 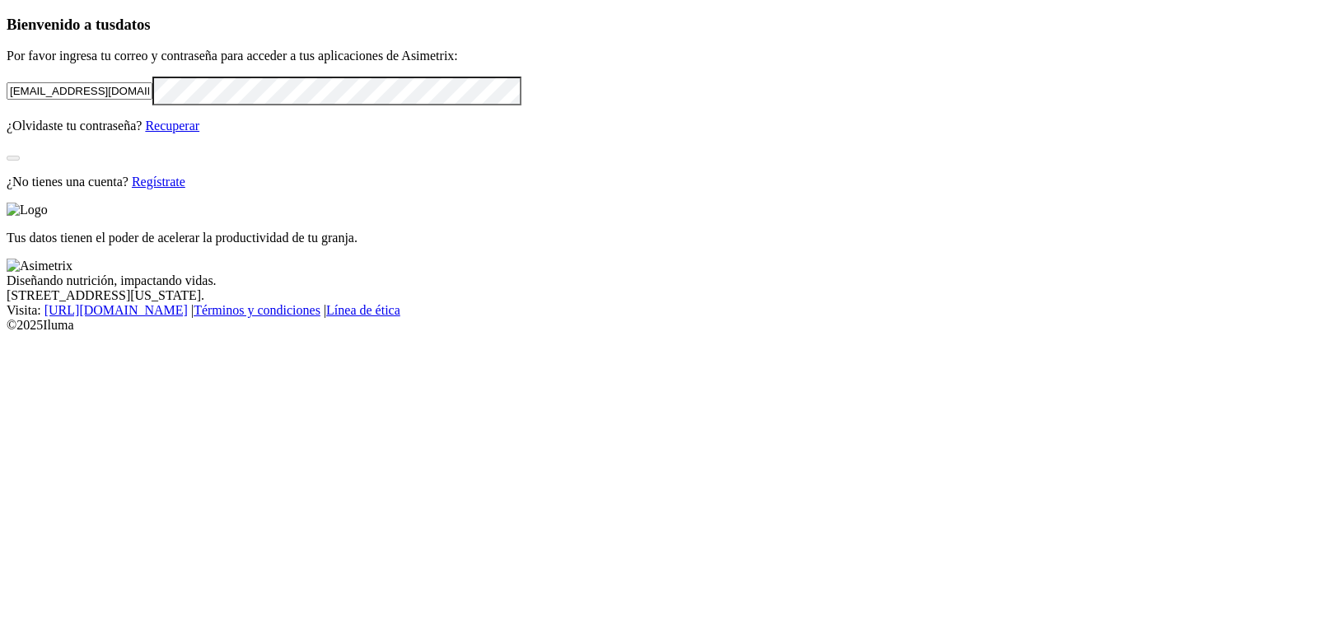 I want to click on p: Tus datos tienen el poder de acelerar la productividad de tu granja., so click(x=659, y=238).